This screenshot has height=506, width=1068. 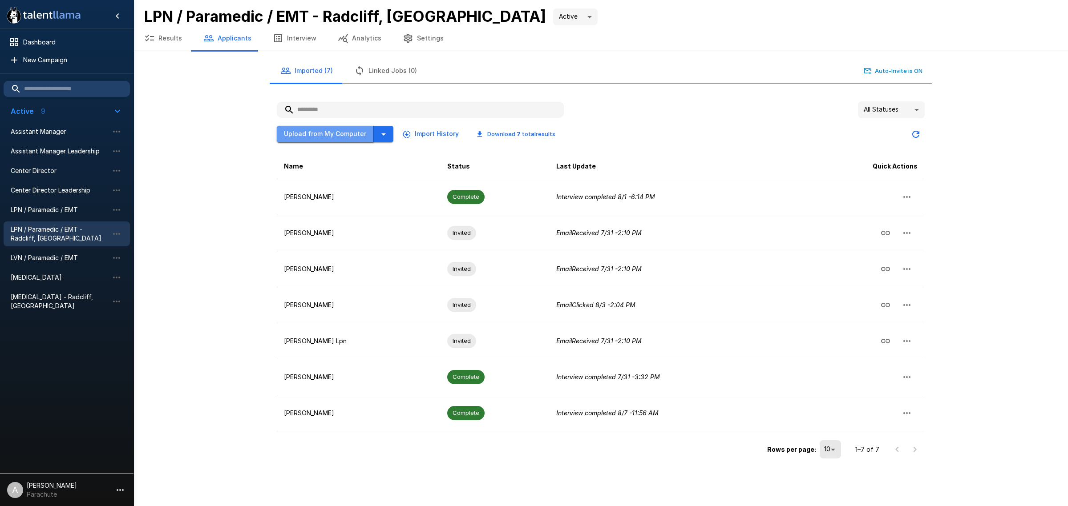 What do you see at coordinates (519, 134) in the screenshot?
I see `b: 7` at bounding box center [519, 134].